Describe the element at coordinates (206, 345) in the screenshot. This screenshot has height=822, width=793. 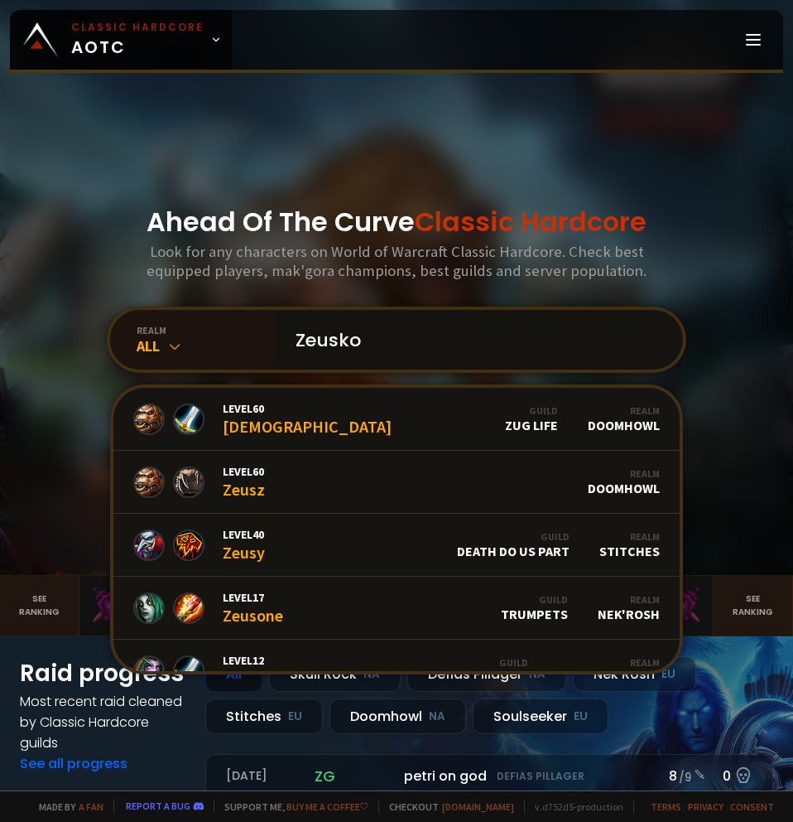
I see `div: All` at that location.